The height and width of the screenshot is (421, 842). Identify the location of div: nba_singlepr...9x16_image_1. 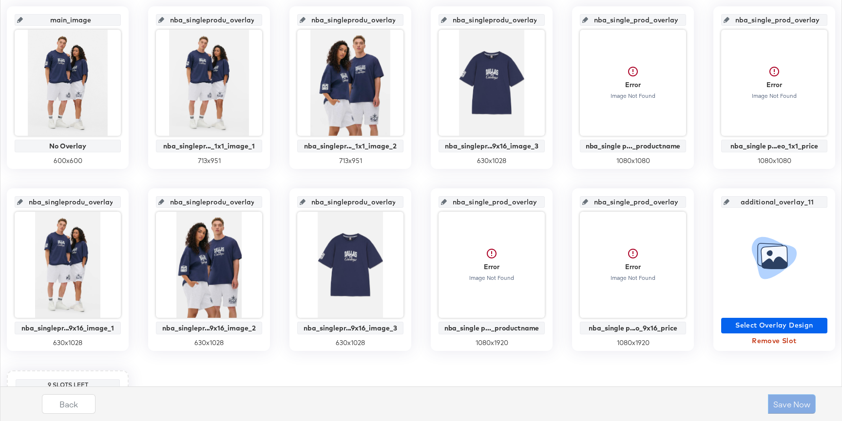
(68, 328).